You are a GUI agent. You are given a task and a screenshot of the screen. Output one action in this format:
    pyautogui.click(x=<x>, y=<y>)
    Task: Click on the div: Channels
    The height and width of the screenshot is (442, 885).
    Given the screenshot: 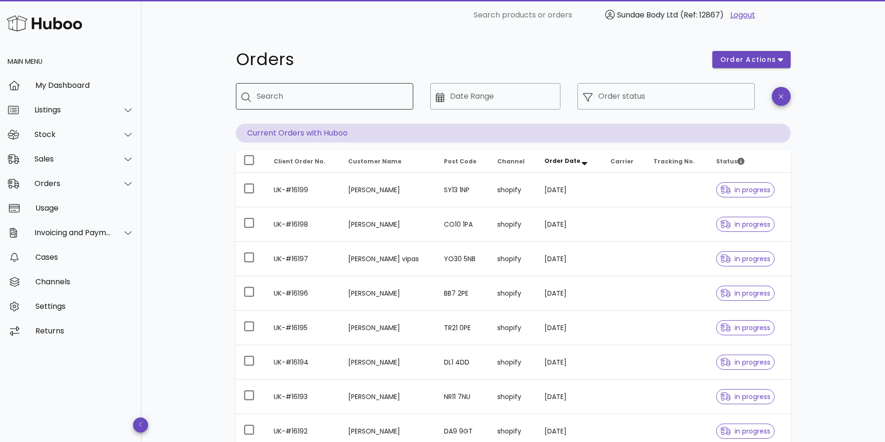 What is the action you would take?
    pyautogui.click(x=84, y=281)
    